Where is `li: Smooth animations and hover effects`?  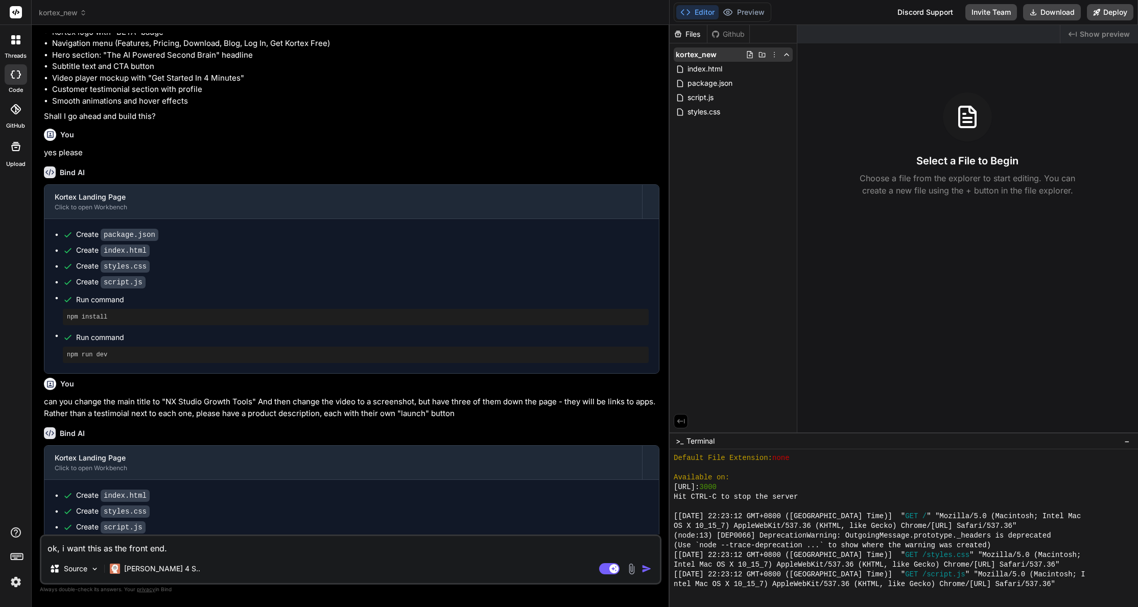
li: Smooth animations and hover effects is located at coordinates (355, 101).